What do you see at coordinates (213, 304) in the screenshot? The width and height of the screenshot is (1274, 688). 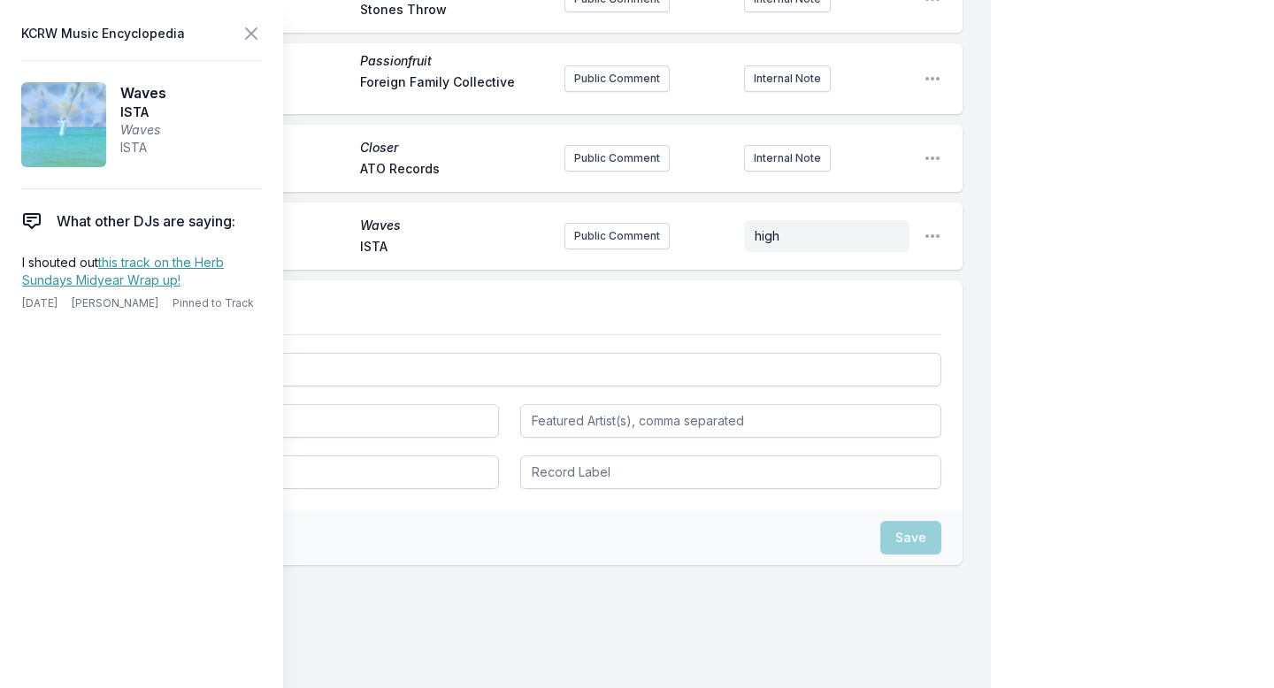 I see `span: Pinned to Track` at bounding box center [213, 304].